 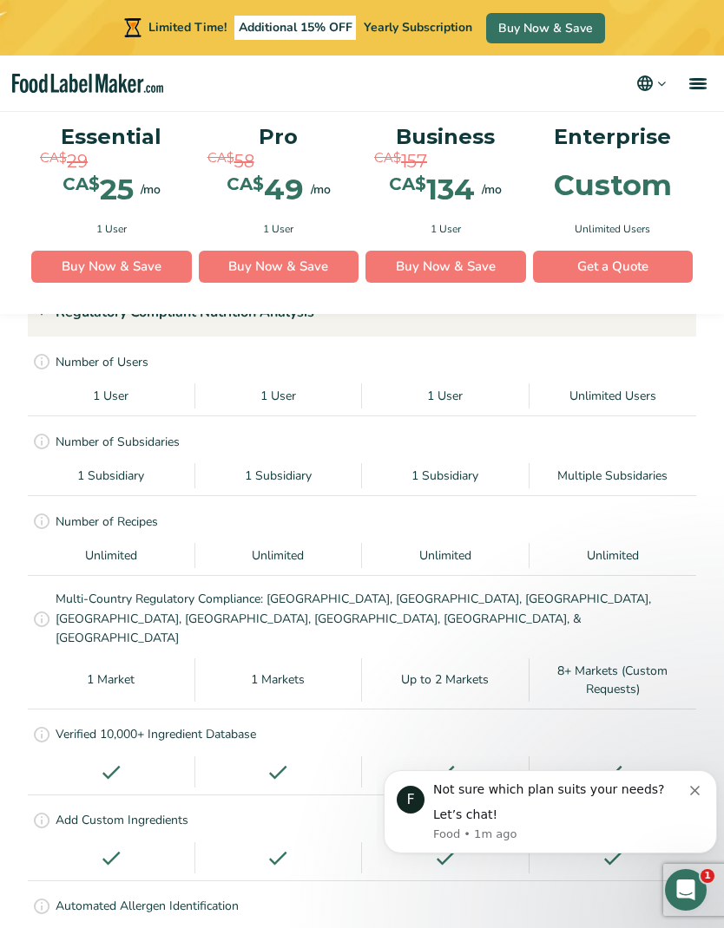 What do you see at coordinates (445, 137) in the screenshot?
I see `p: Business` at bounding box center [445, 137].